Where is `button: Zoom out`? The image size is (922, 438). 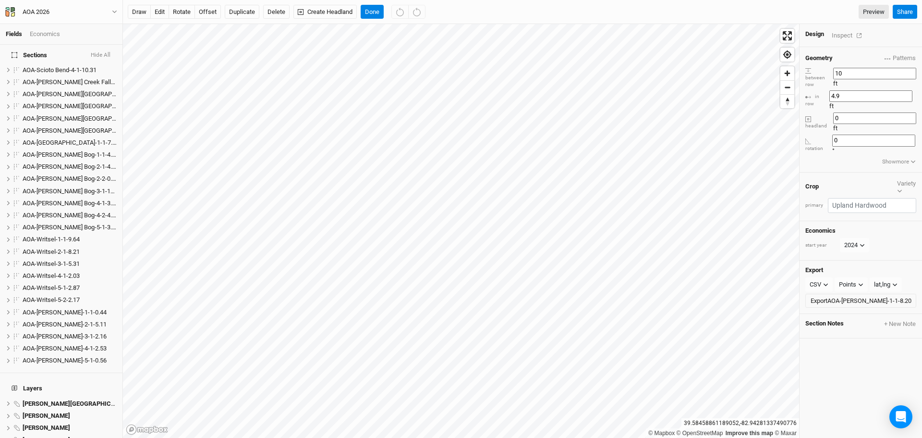 button: Zoom out is located at coordinates (787, 87).